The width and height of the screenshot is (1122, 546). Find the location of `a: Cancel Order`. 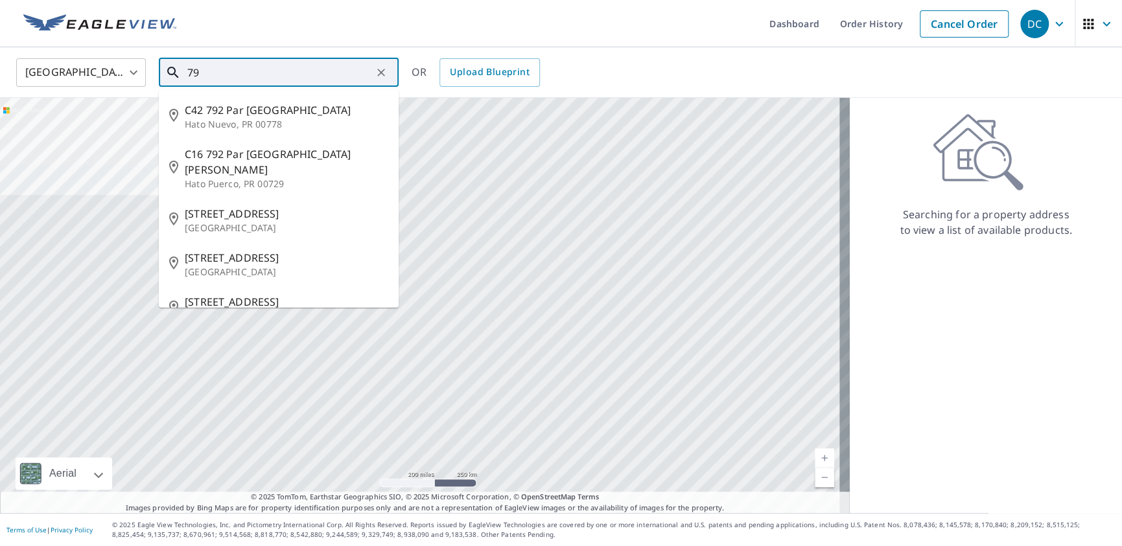

a: Cancel Order is located at coordinates (964, 24).